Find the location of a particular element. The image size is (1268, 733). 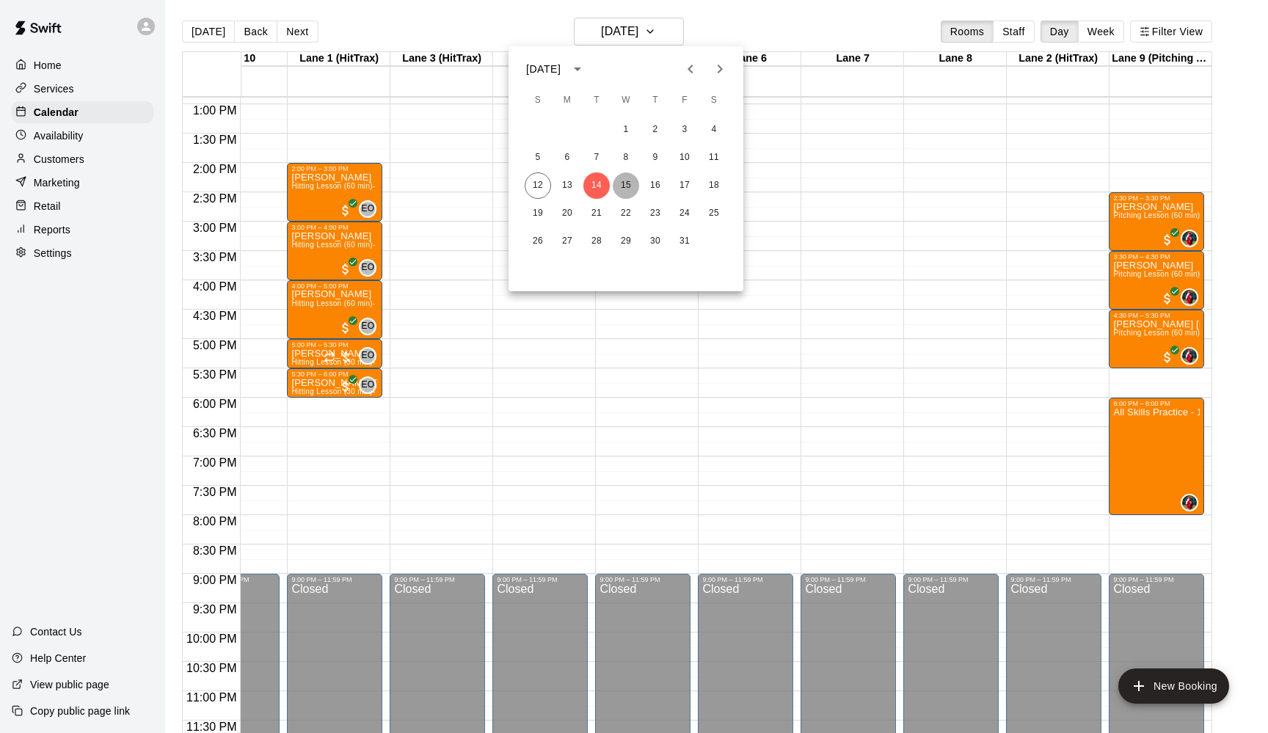

button: 12 is located at coordinates (538, 186).